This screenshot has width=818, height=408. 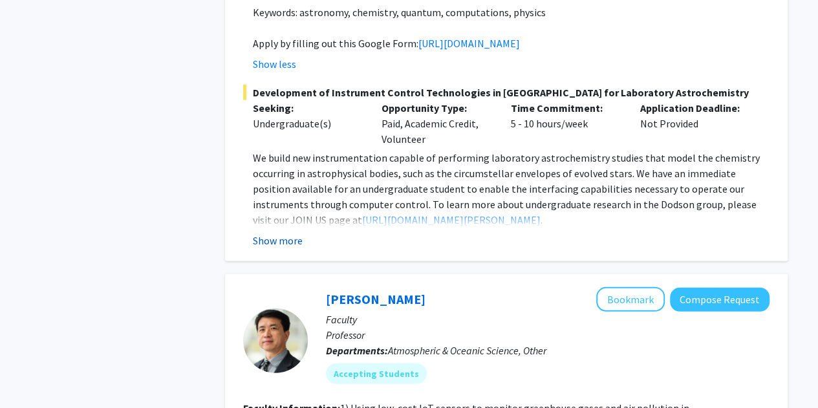 I want to click on p: Time Commitment:, so click(x=566, y=108).